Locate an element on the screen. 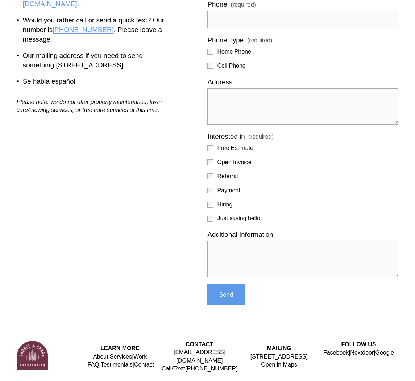  strong: LEARN MORE is located at coordinates (120, 348).